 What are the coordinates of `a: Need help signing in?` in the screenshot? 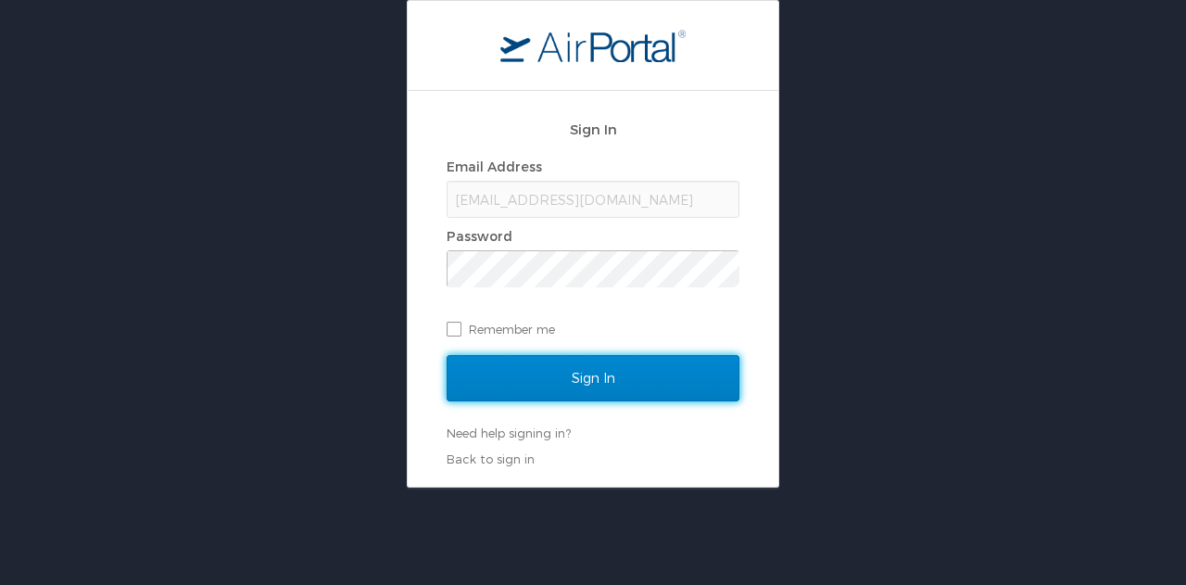 It's located at (509, 433).